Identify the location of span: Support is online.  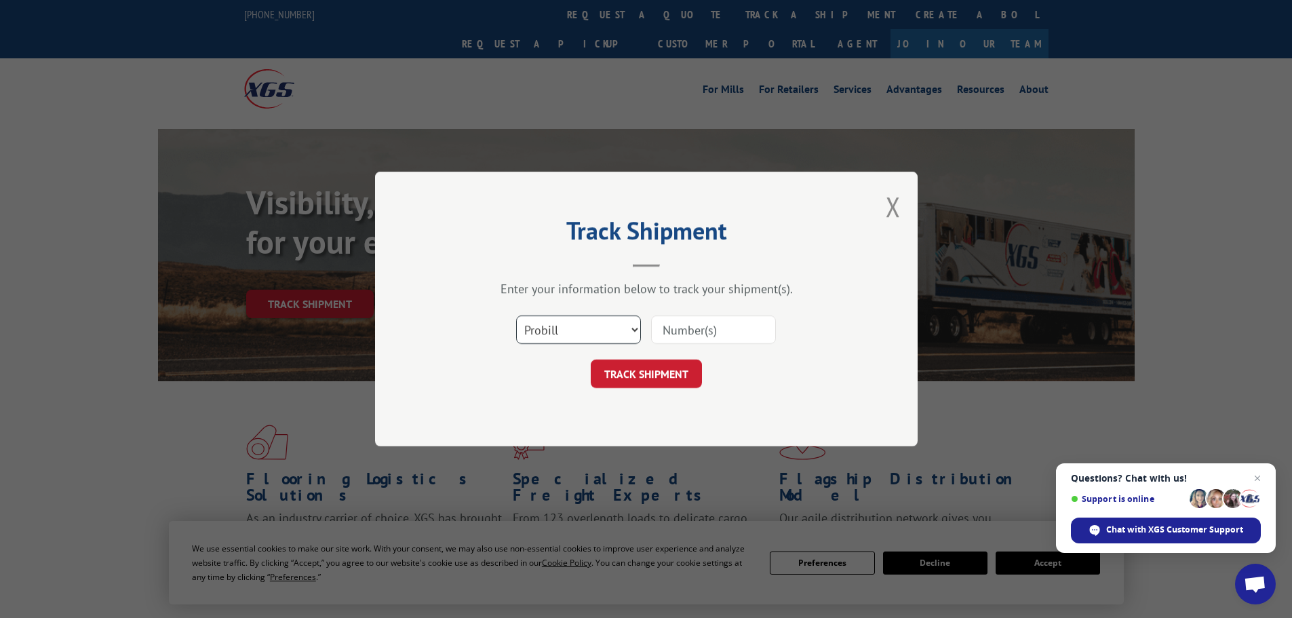
(1128, 499).